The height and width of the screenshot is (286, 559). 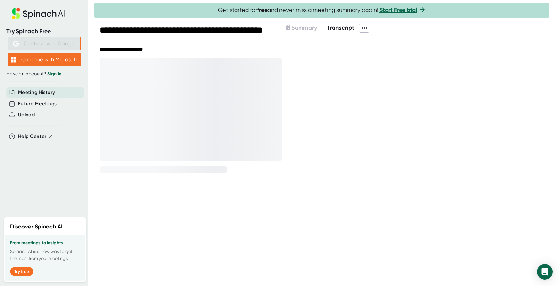 I want to click on button: Meeting History, so click(x=37, y=93).